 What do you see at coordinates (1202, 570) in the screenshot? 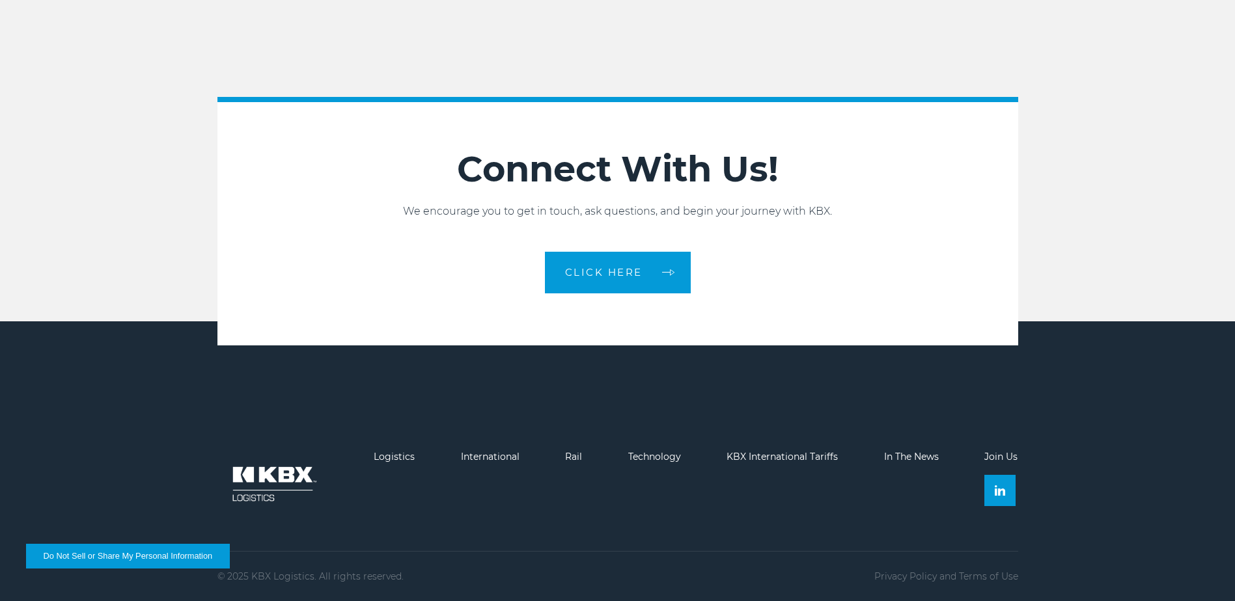
I see `div: Chat Widget` at bounding box center [1202, 570].